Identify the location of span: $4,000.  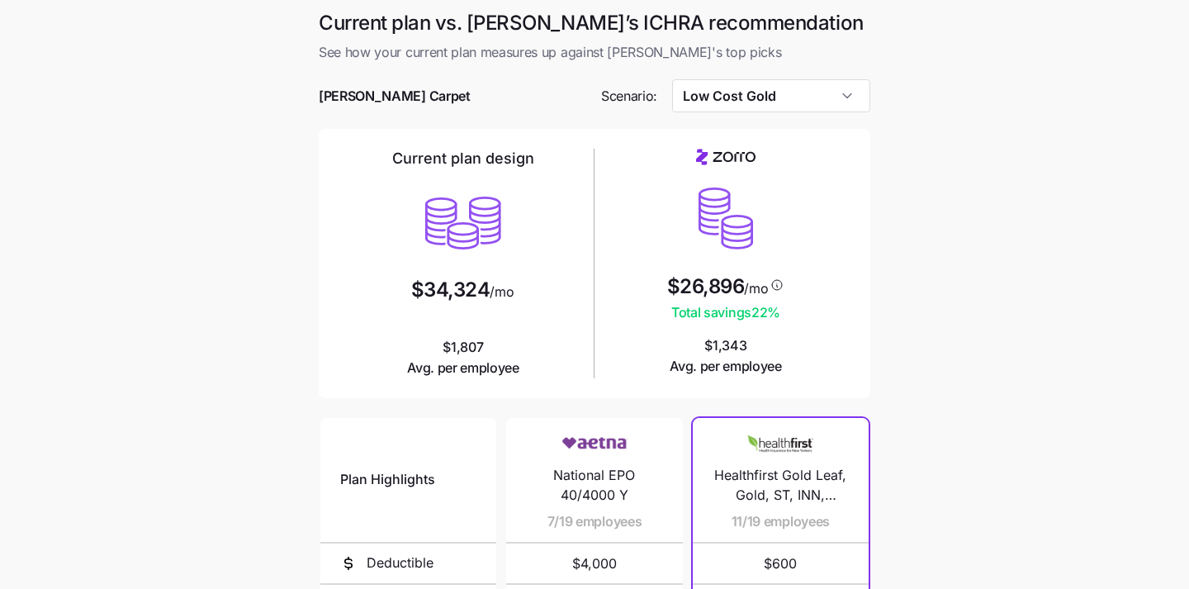
(594, 563).